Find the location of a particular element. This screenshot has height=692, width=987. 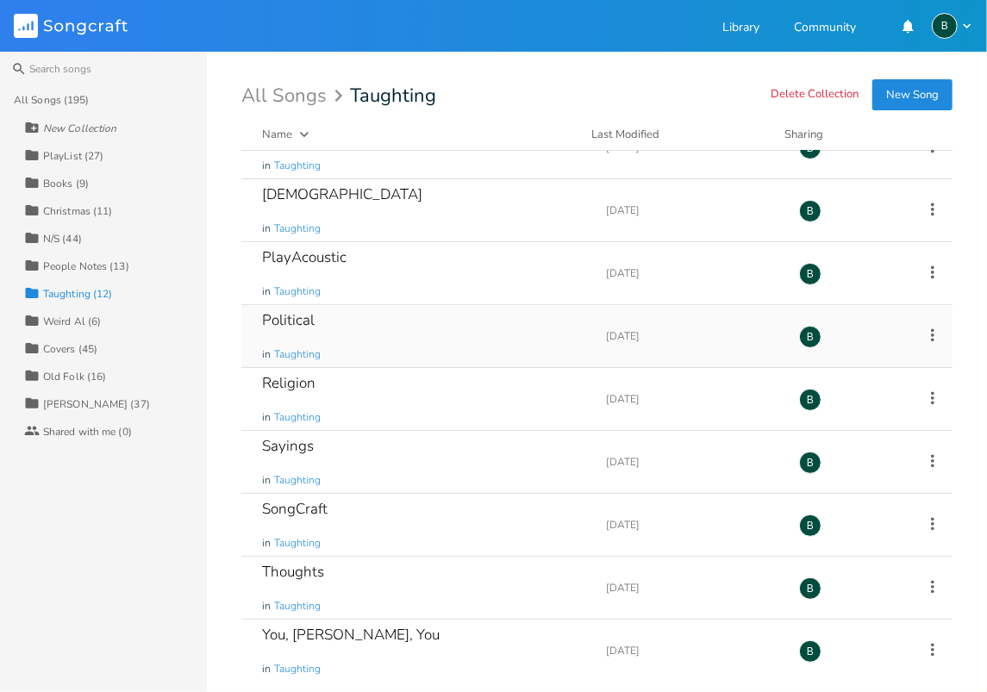

div: SongCraft is located at coordinates (295, 509).